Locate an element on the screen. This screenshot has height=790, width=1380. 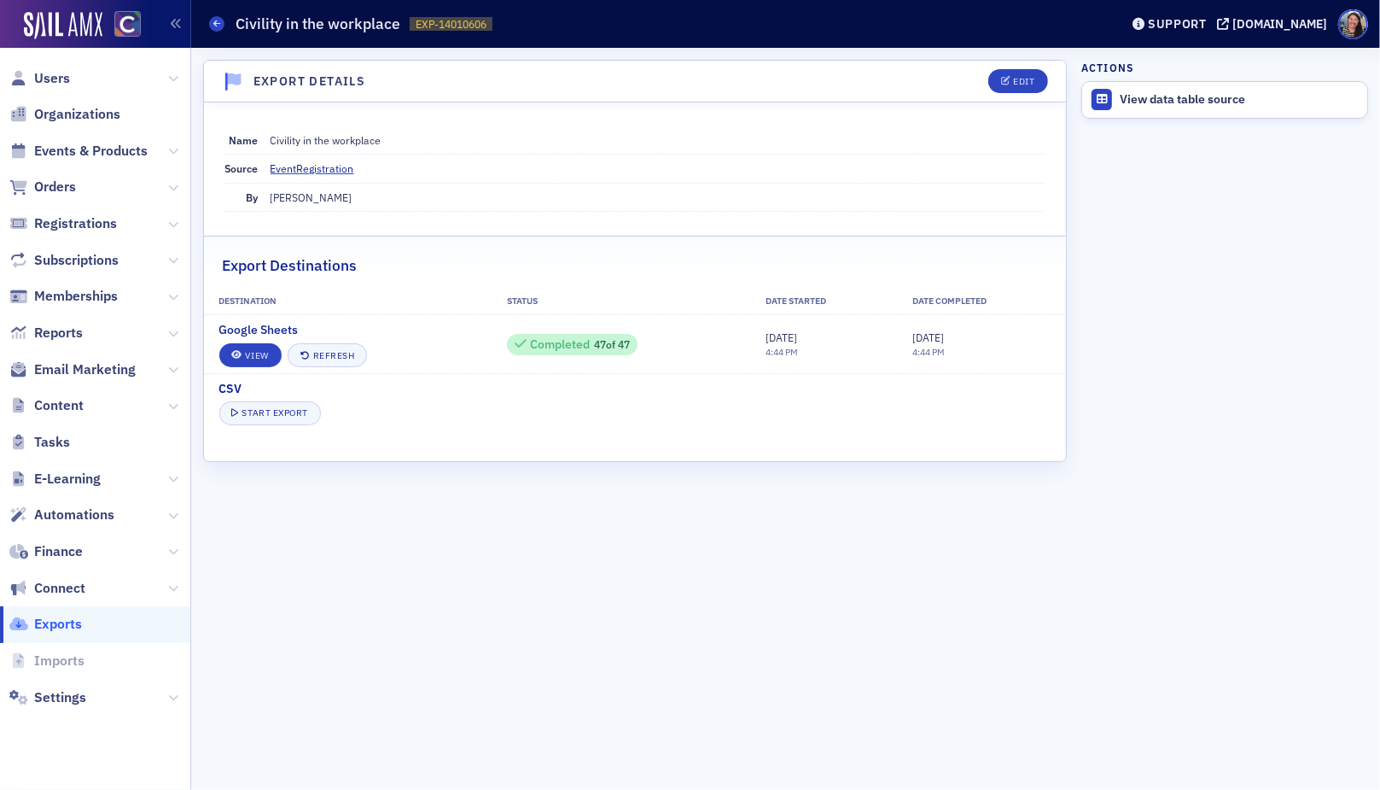
button: Refresh is located at coordinates (328, 355).